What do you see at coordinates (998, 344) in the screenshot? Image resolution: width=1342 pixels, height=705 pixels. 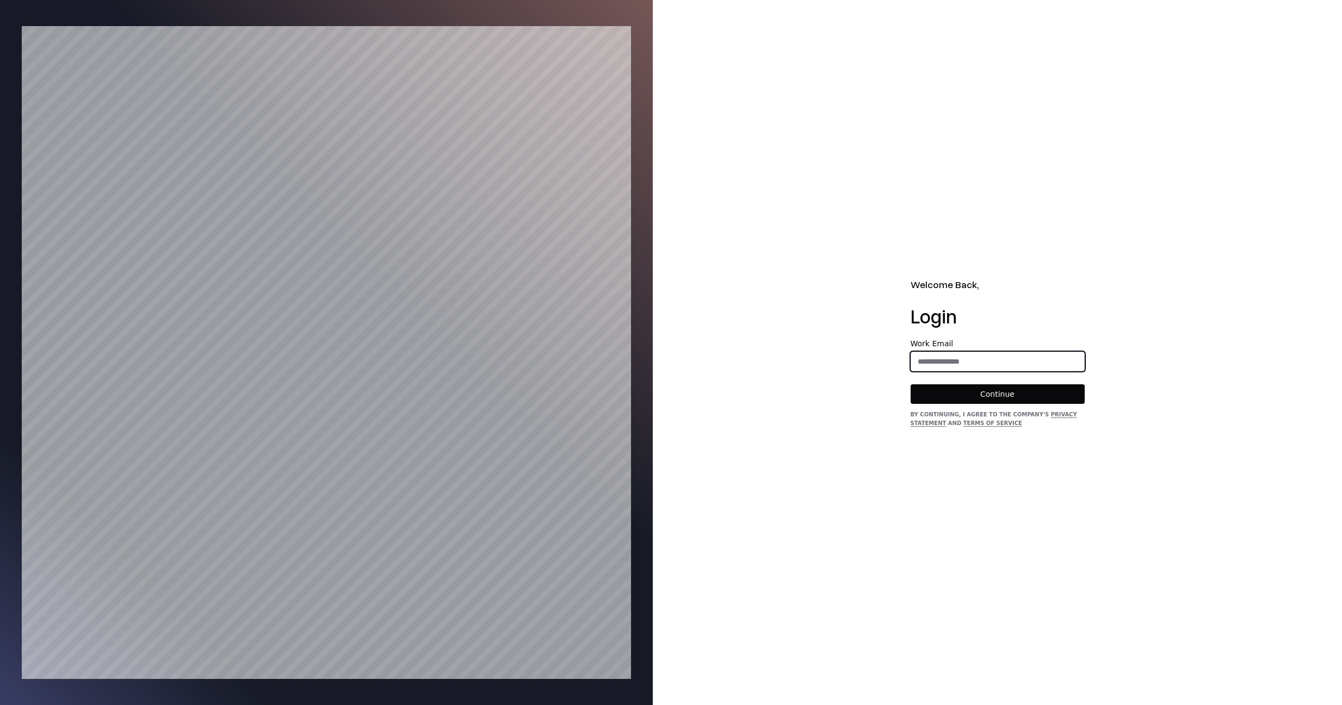 I see `label: Work Email` at bounding box center [998, 344].